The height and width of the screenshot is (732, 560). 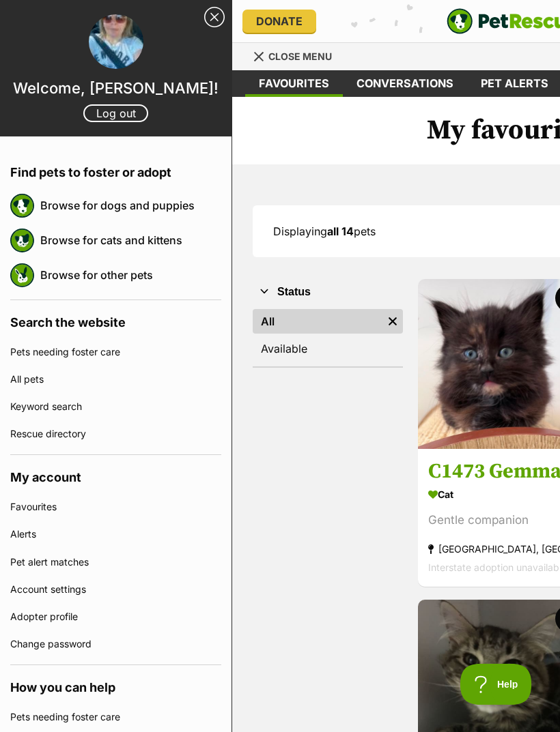 What do you see at coordinates (300, 56) in the screenshot?
I see `span: Close menu` at bounding box center [300, 56].